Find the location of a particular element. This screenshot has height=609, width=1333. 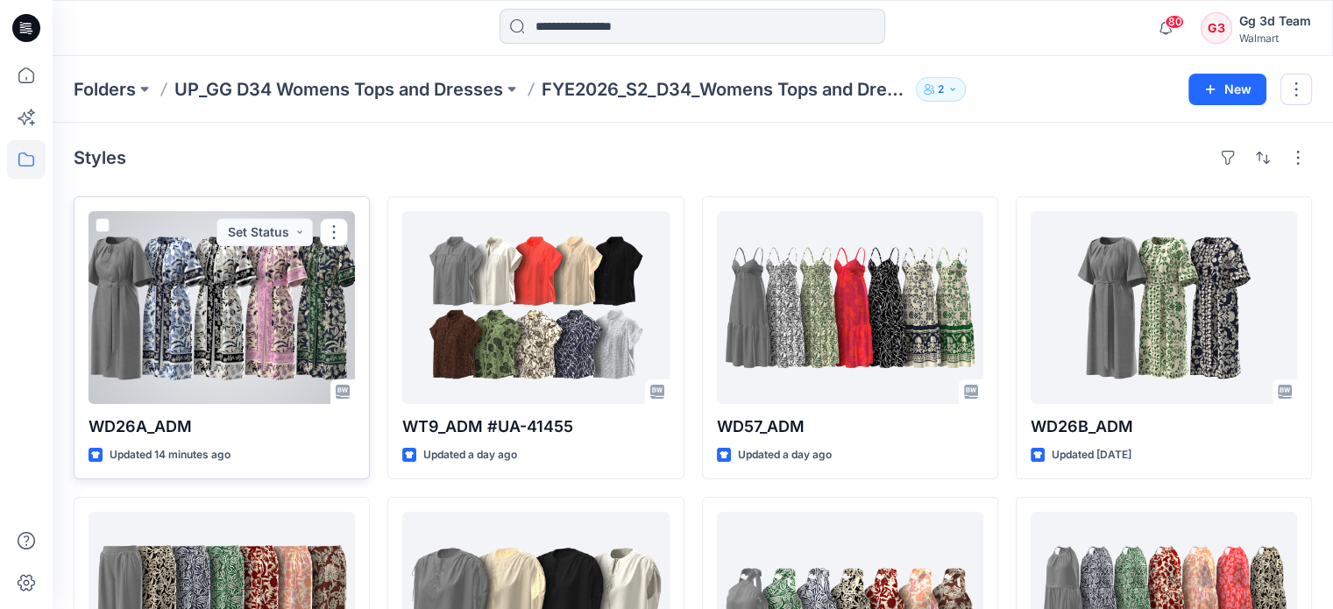

p: 2 is located at coordinates (940, 89).